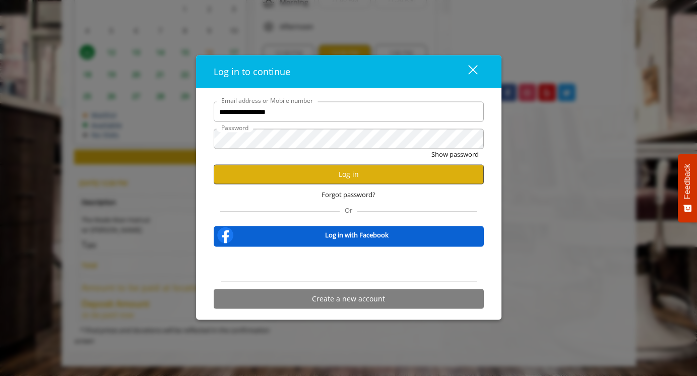 The height and width of the screenshot is (376, 697). What do you see at coordinates (349, 112) in the screenshot?
I see `input: Email address or Mobile number` at bounding box center [349, 112].